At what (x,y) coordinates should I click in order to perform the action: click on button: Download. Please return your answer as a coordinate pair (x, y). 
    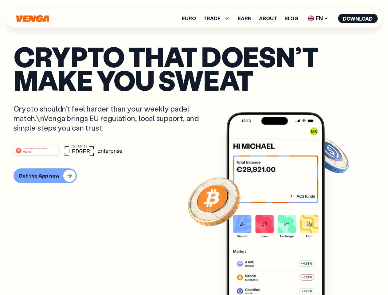
    Looking at the image, I should click on (358, 18).